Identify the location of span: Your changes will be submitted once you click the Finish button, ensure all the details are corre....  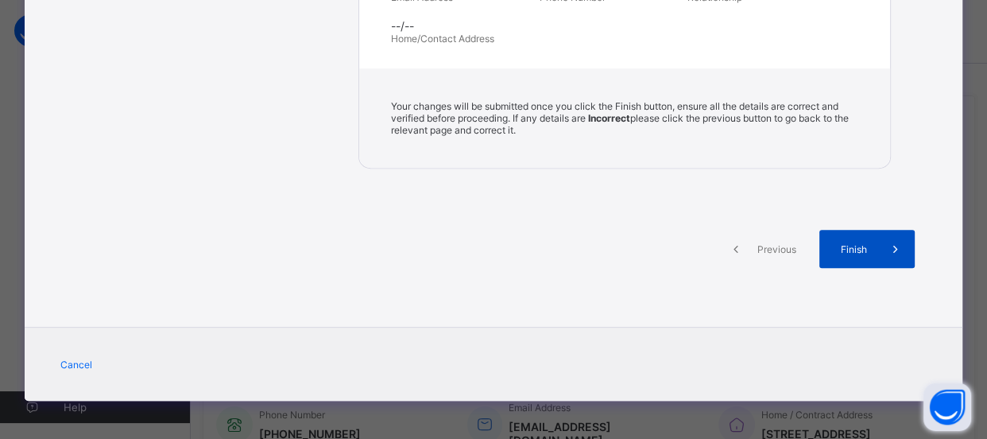
(620, 118).